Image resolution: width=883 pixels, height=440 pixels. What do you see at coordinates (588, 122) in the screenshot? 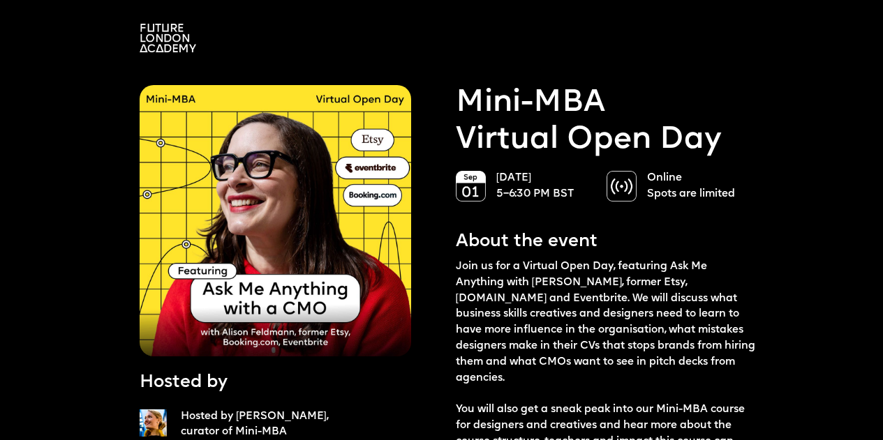
I see `a: Mini-MBAVirtual Open Day` at bounding box center [588, 122].